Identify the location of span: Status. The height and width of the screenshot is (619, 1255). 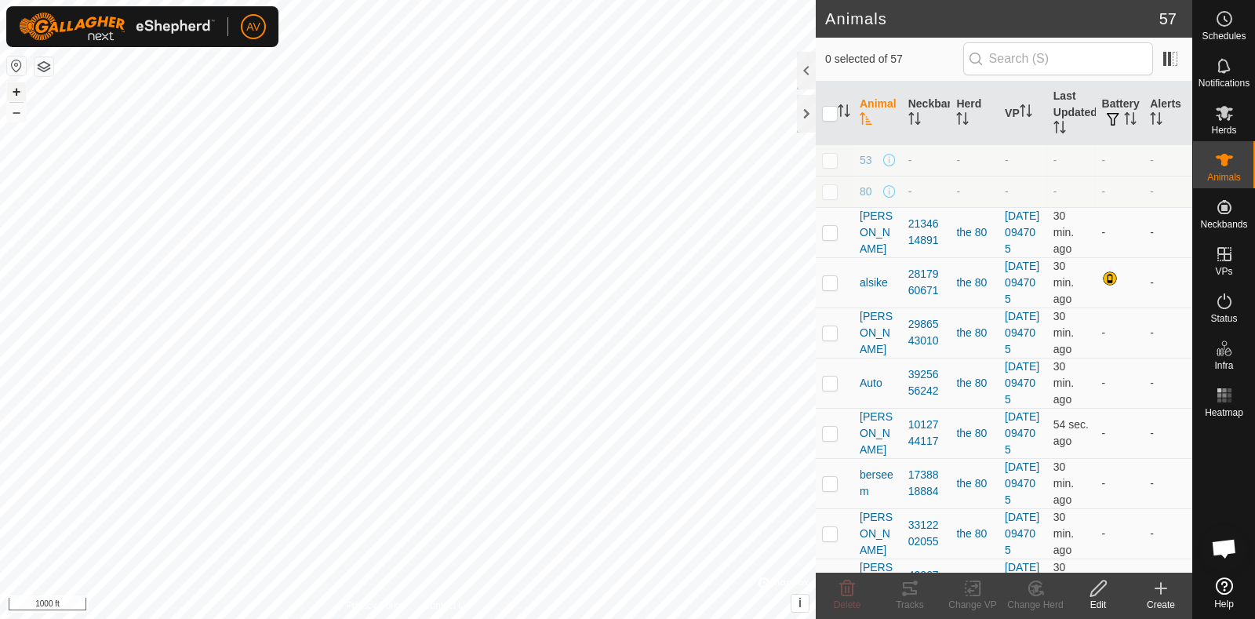
(1224, 319).